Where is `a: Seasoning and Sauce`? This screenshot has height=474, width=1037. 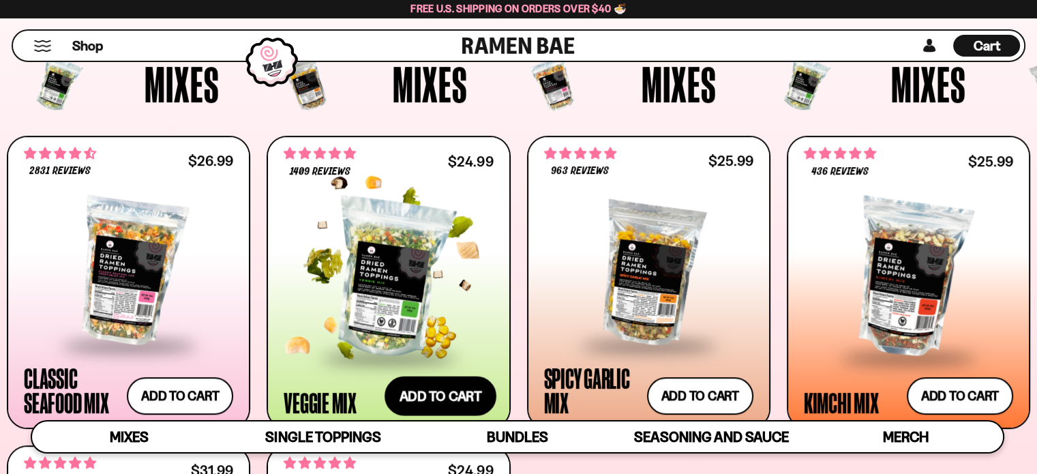 a: Seasoning and Sauce is located at coordinates (711, 436).